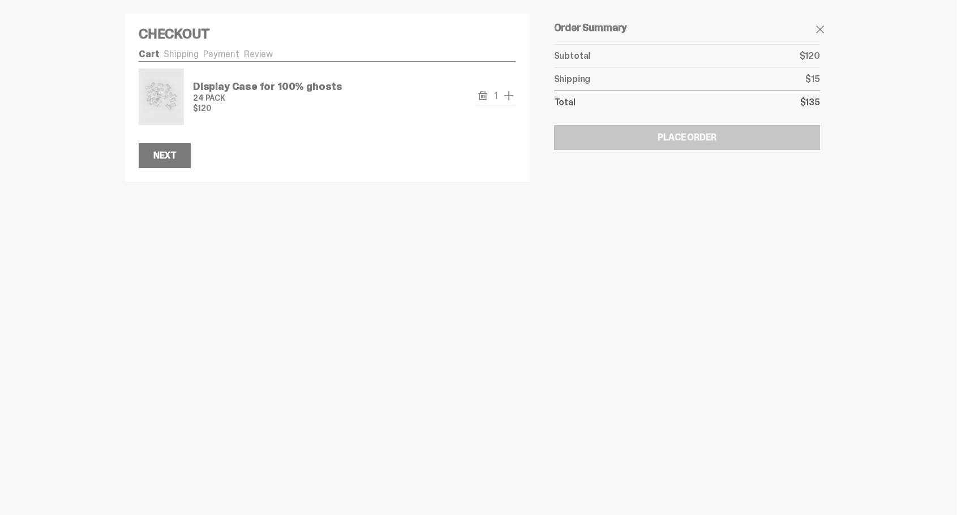  What do you see at coordinates (496, 96) in the screenshot?
I see `span: 1` at bounding box center [496, 96].